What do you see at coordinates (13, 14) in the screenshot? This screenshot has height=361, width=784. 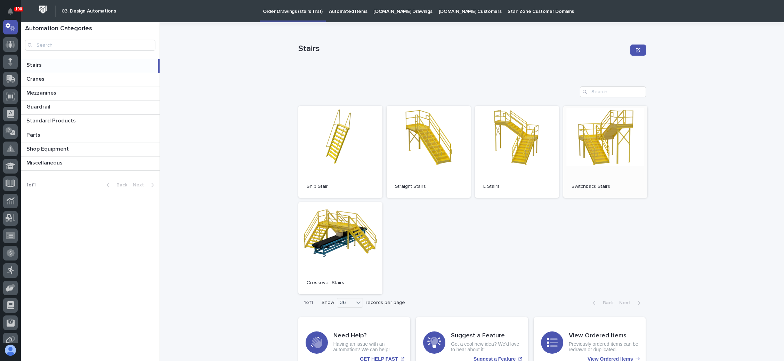 I see `div: Notifications100` at bounding box center [13, 14].